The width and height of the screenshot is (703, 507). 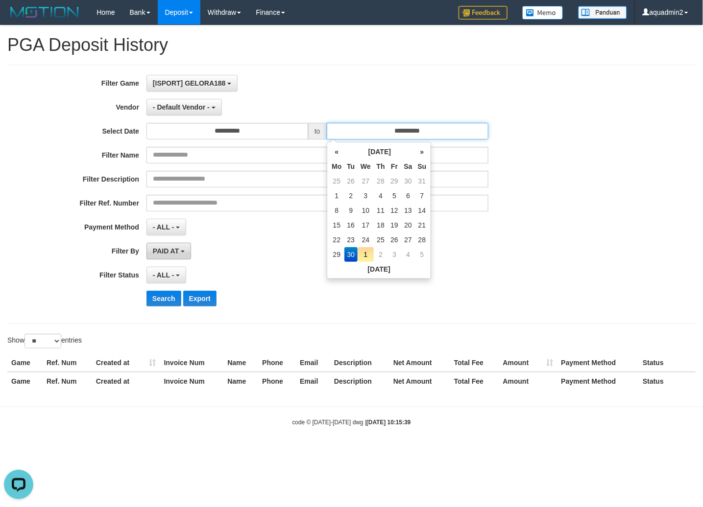 What do you see at coordinates (422, 225) in the screenshot?
I see `td: 21` at bounding box center [422, 225].